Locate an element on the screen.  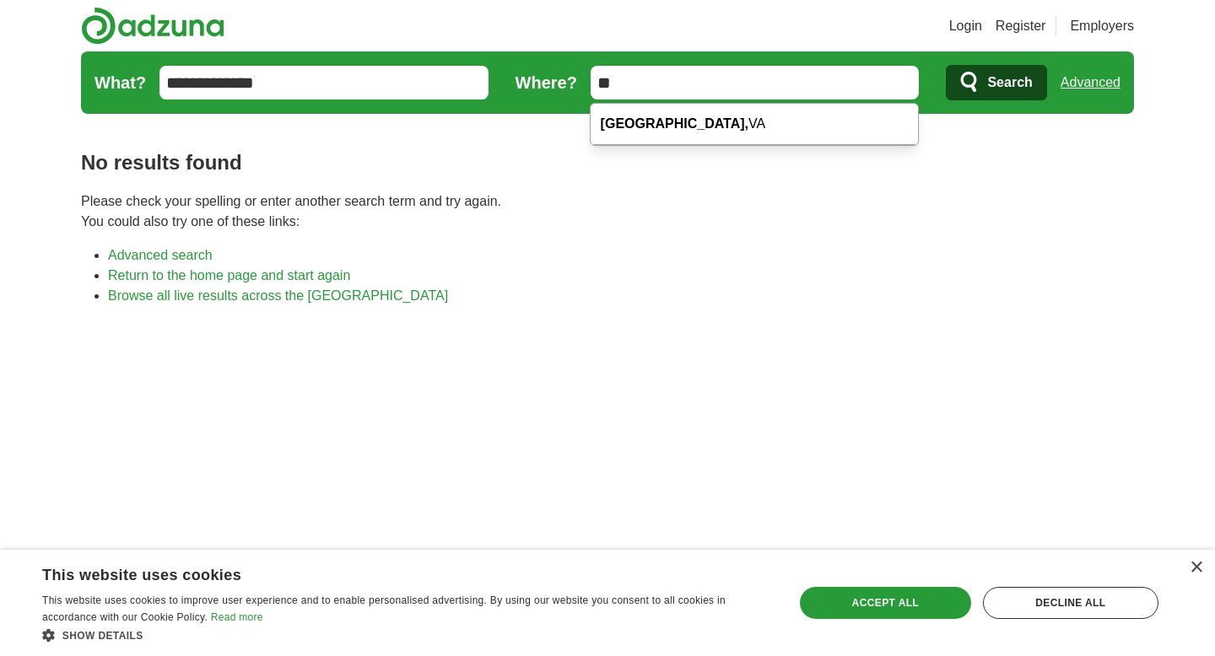
a: Register is located at coordinates (1021, 26).